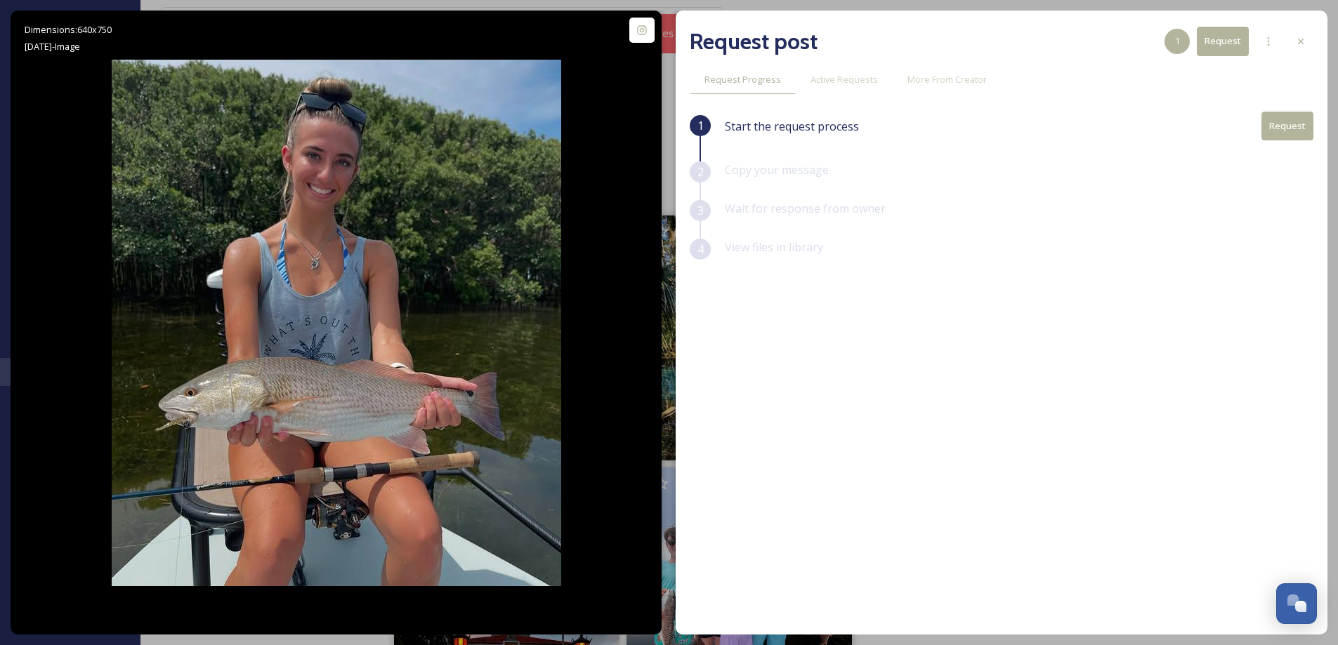  What do you see at coordinates (774, 247) in the screenshot?
I see `span: View files in library` at bounding box center [774, 247].